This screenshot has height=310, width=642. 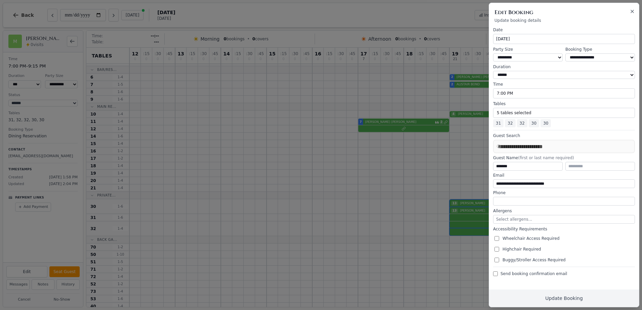 What do you see at coordinates (528, 49) in the screenshot?
I see `label: Party Size` at bounding box center [528, 49].